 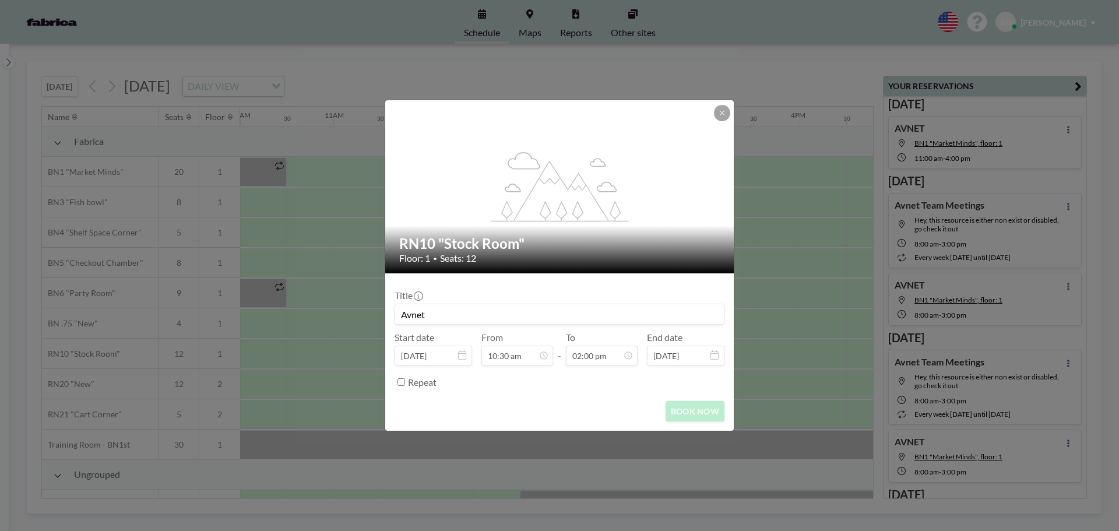 What do you see at coordinates (458, 258) in the screenshot?
I see `span: Seats: 12` at bounding box center [458, 258].